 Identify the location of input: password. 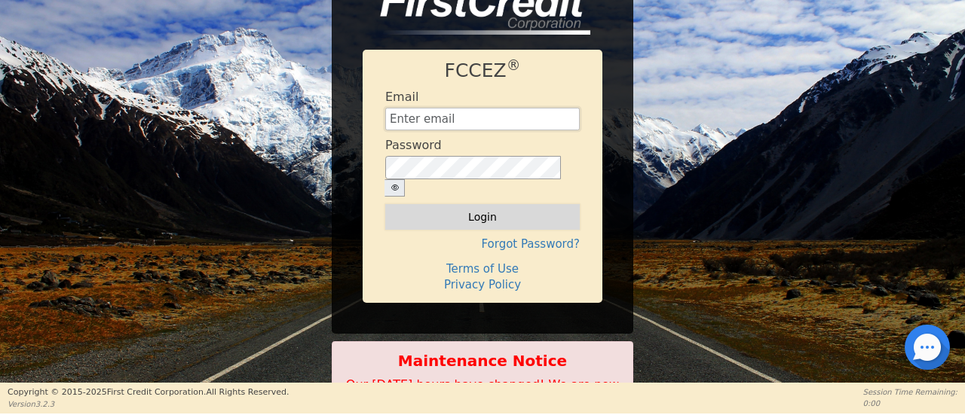
(473, 167).